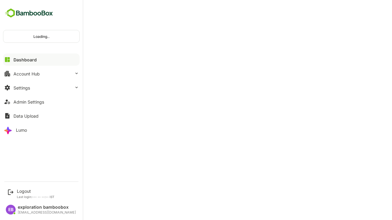 The image size is (392, 220). What do you see at coordinates (11, 210) in the screenshot?
I see `div: EB` at bounding box center [11, 210].